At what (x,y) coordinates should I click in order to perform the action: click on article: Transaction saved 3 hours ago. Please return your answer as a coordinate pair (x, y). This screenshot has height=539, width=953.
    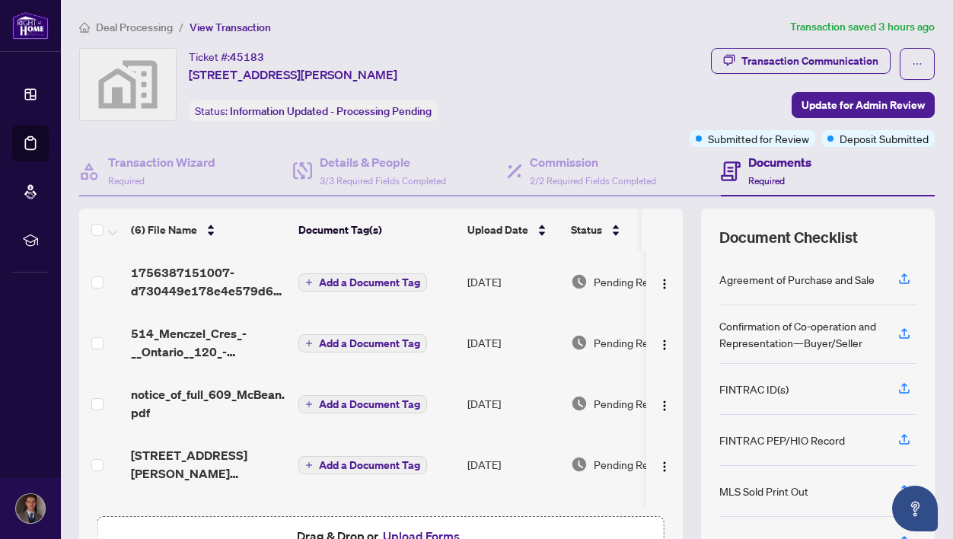
    Looking at the image, I should click on (863, 27).